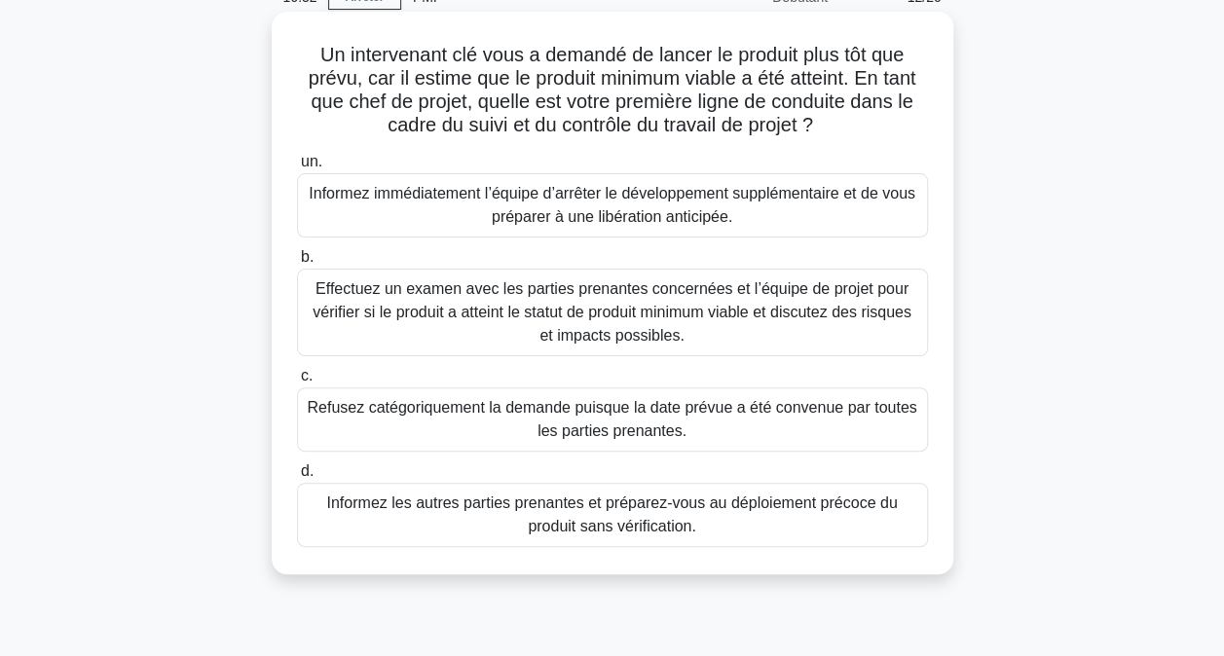 The height and width of the screenshot is (656, 1224). I want to click on div: Informez les autres parties prenantes et préparez-vous au déploiement précoce du produit sans vér..., so click(613, 515).